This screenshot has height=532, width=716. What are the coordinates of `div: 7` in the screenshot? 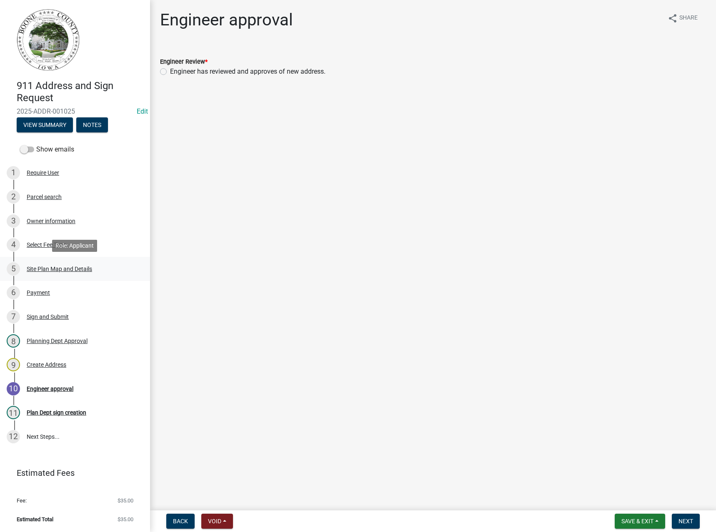 It's located at (13, 317).